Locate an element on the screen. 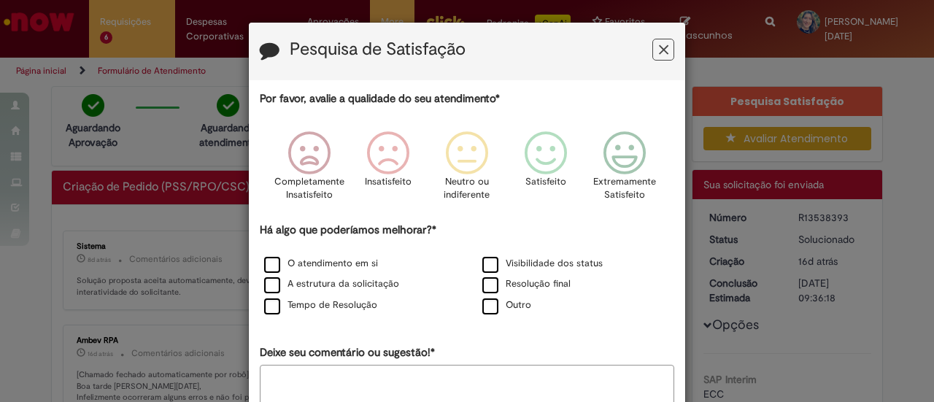 The height and width of the screenshot is (402, 934). div: Completamente Insatisfeito is located at coordinates (309, 170).